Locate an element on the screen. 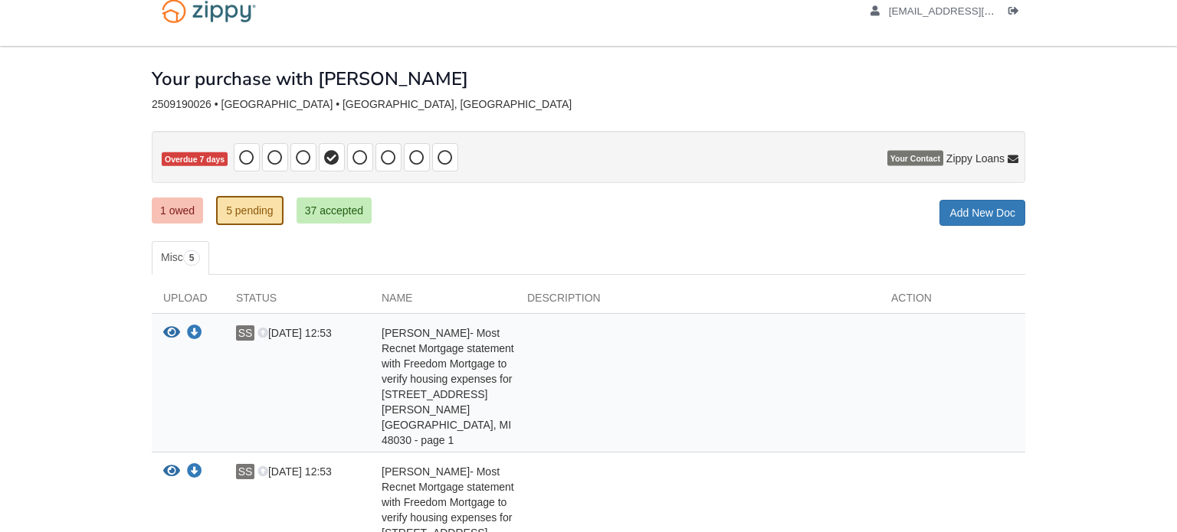  span: 5 is located at coordinates (191, 258).